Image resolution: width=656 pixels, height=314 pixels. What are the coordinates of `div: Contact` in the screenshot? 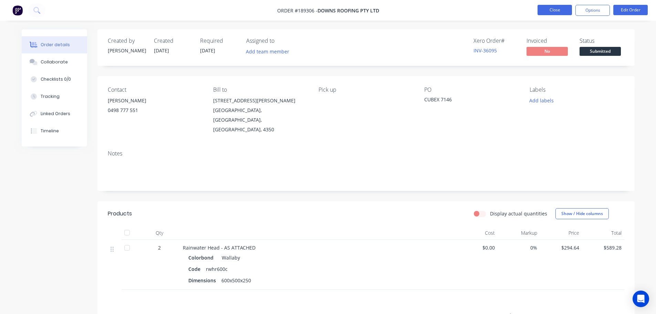 It's located at (155, 90).